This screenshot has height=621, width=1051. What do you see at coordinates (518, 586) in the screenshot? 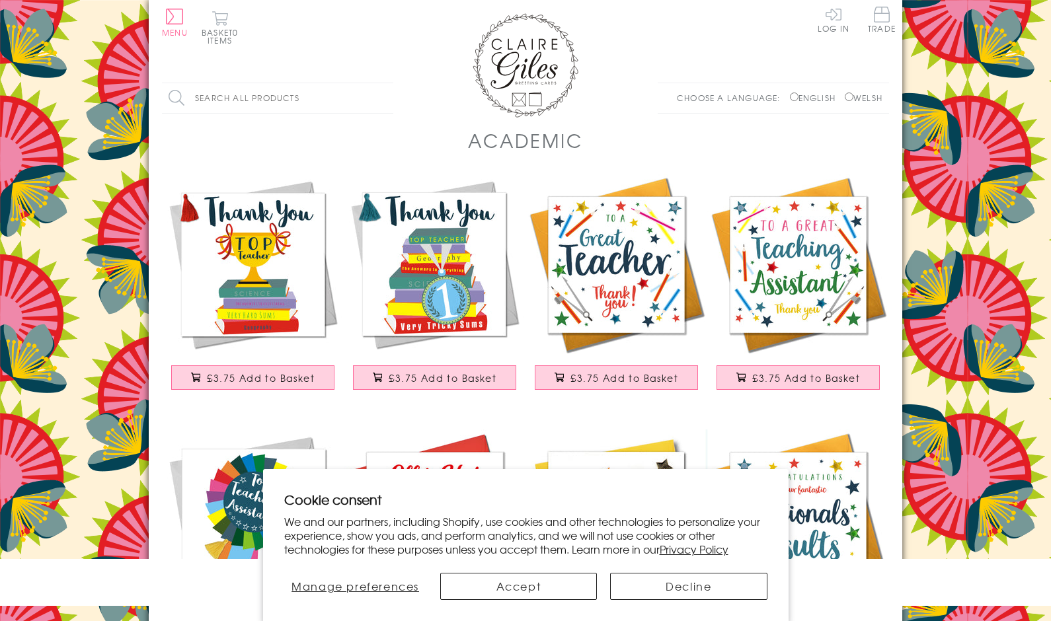
I see `button: Accept` at bounding box center [518, 586].